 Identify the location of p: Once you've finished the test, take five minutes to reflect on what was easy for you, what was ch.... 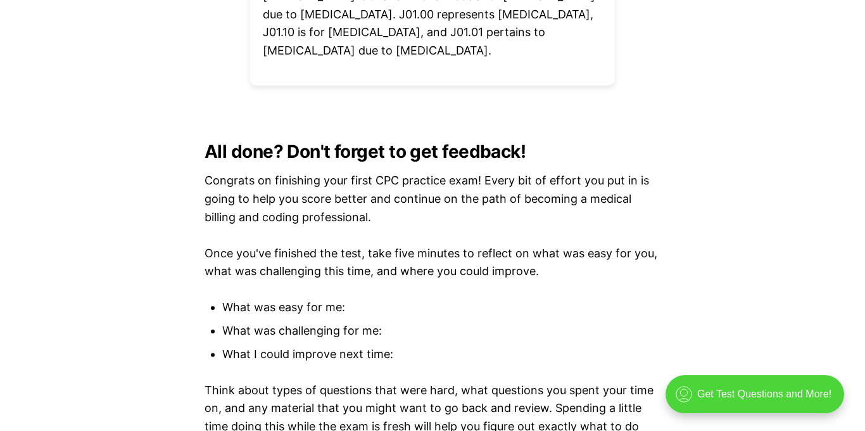
(432, 263).